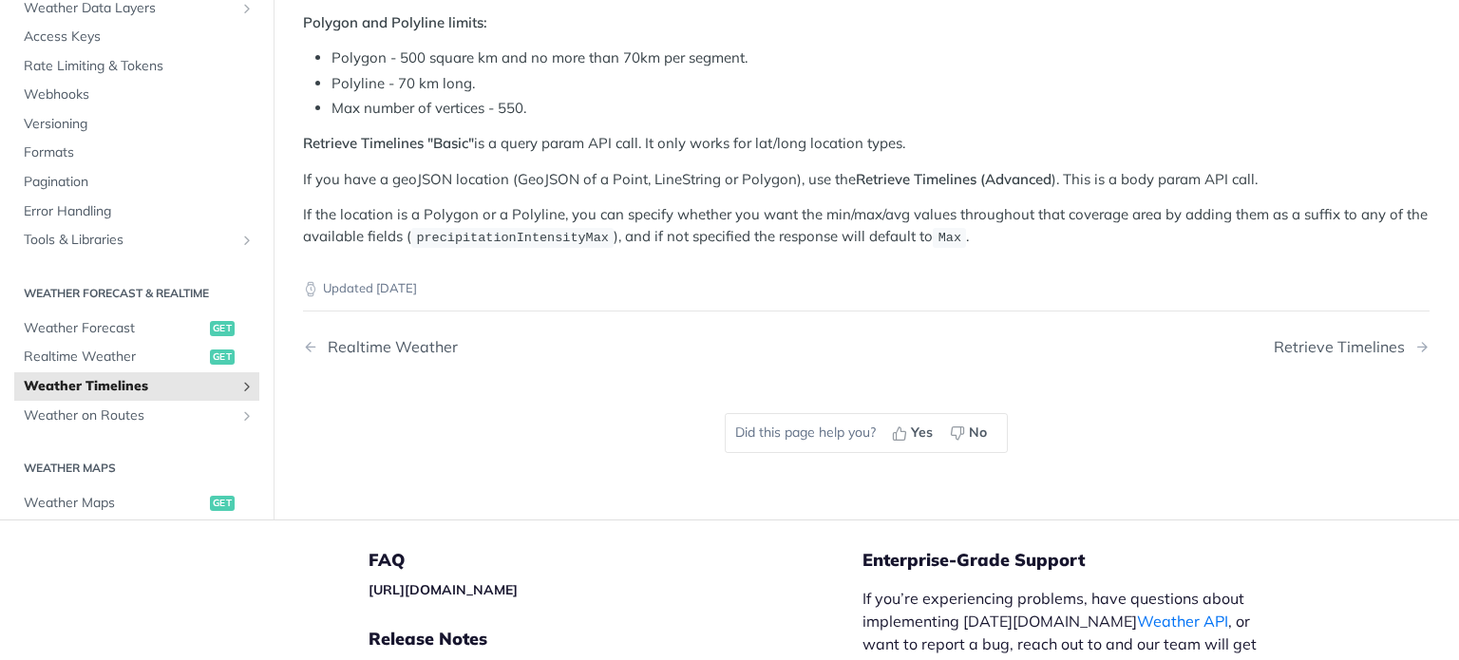 This screenshot has width=1459, height=660. I want to click on h5: Enterprise-Grade Support, so click(1085, 560).